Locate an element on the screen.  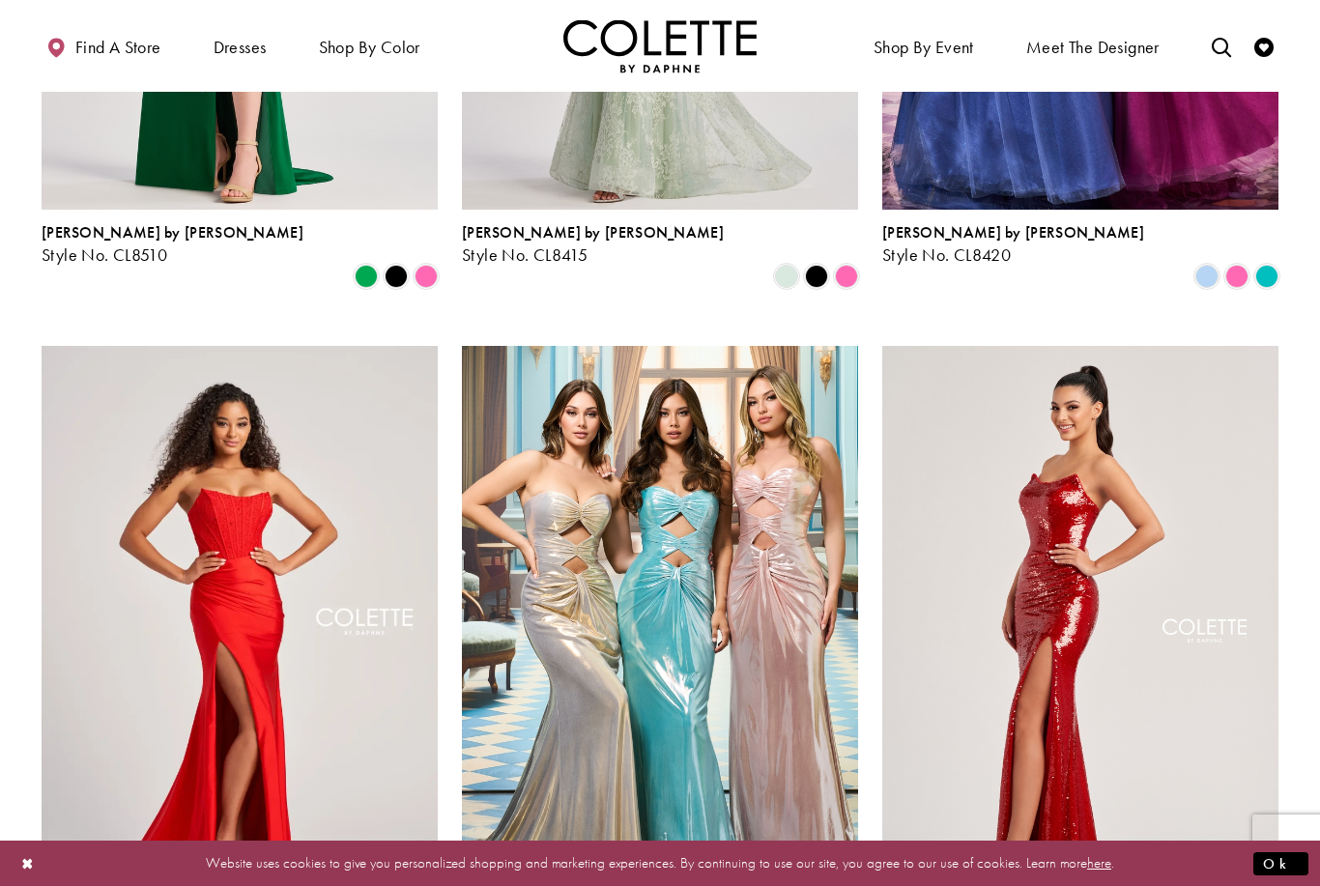
a: here is located at coordinates (1098, 863).